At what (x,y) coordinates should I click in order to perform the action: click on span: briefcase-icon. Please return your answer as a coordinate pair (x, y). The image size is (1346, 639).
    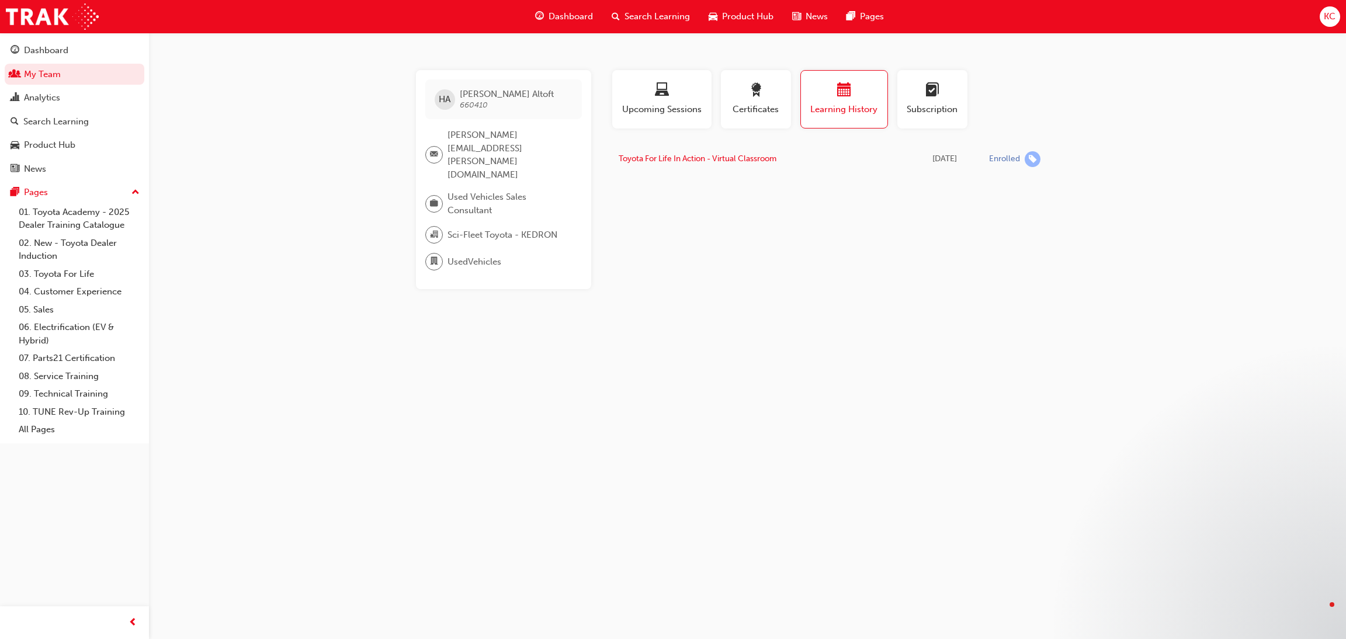
    Looking at the image, I should click on (434, 204).